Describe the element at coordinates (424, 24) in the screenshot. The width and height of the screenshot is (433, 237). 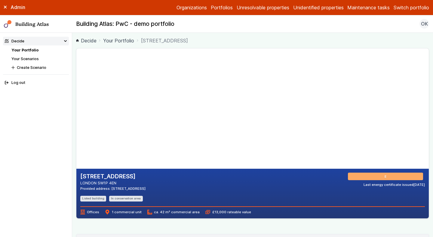
I see `span: OK` at that location.